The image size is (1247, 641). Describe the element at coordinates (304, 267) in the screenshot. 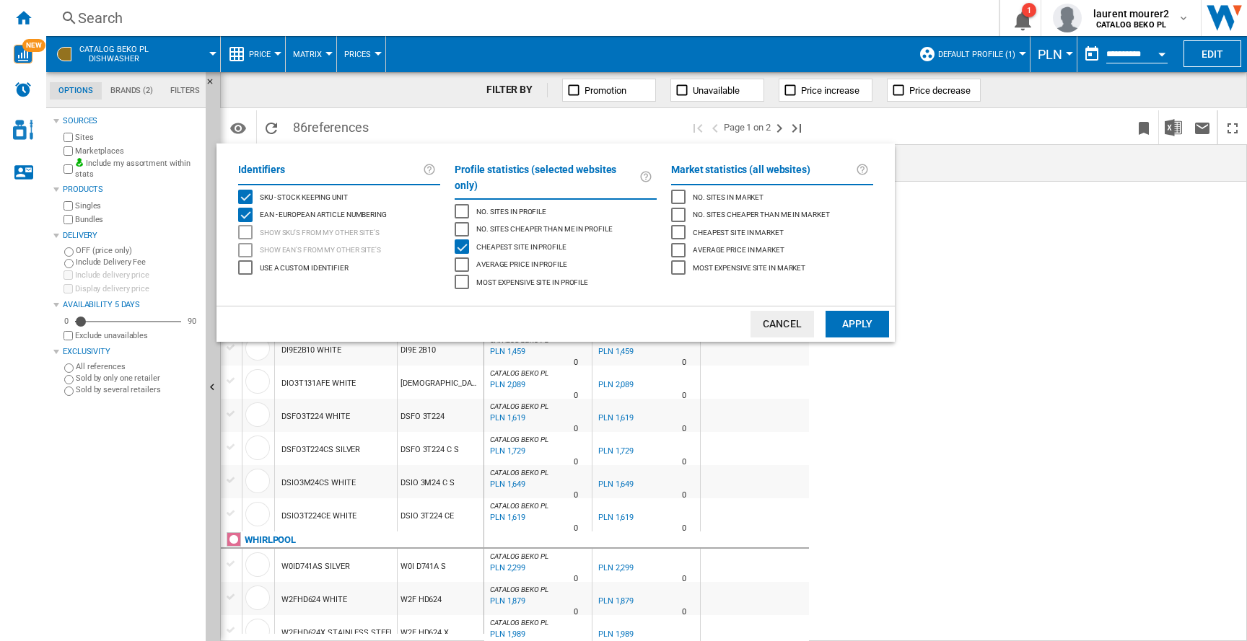

I see `span: Use a custom identifier` at that location.